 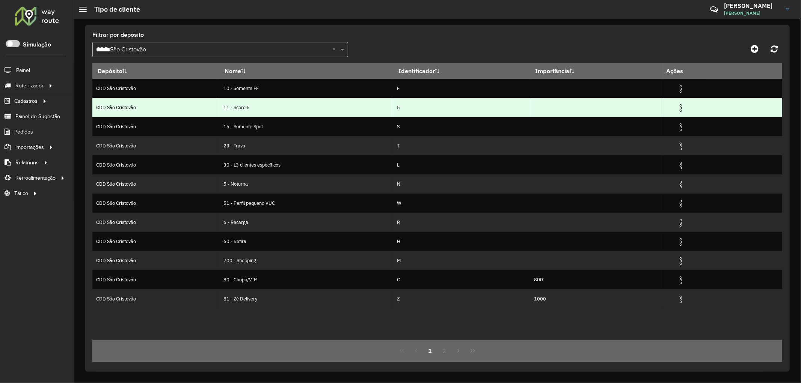 I want to click on th: Depósito, so click(x=156, y=71).